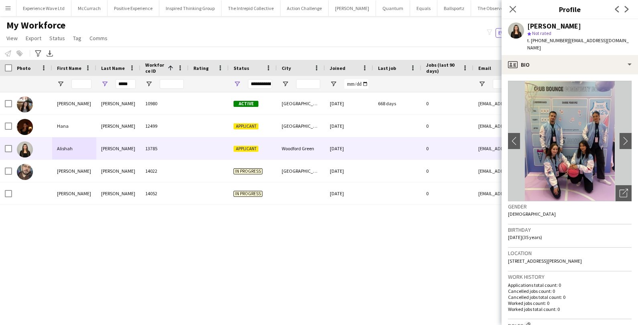 The height and width of the screenshot is (325, 638). I want to click on input: Email Filter Input, so click(561, 84).